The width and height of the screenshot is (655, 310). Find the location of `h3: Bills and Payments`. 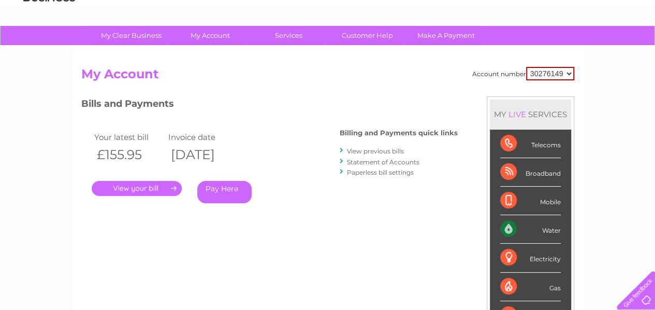

h3: Bills and Payments is located at coordinates (269, 105).